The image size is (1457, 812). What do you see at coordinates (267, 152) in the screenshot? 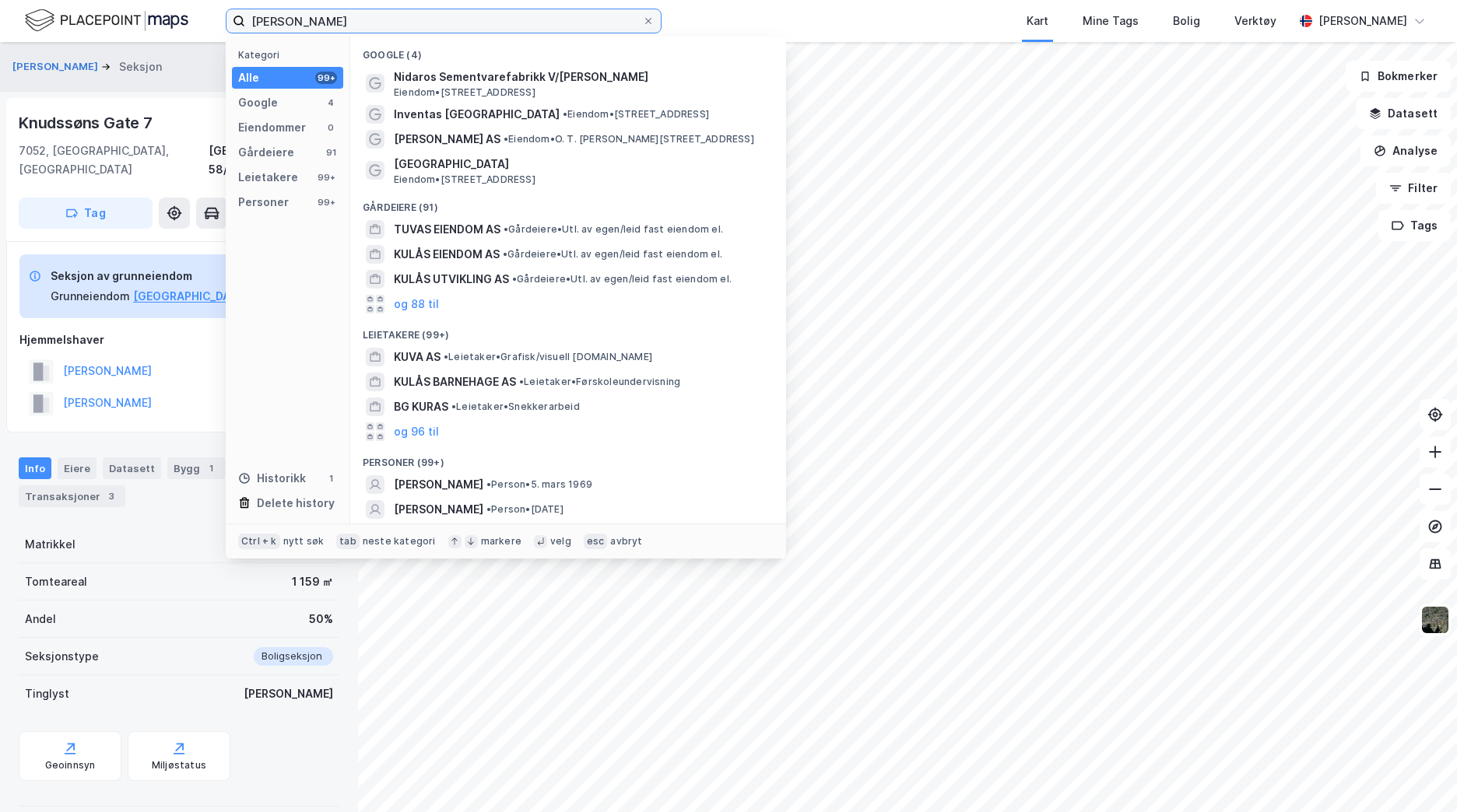
I see `div: Gårdeiere` at bounding box center [267, 152].